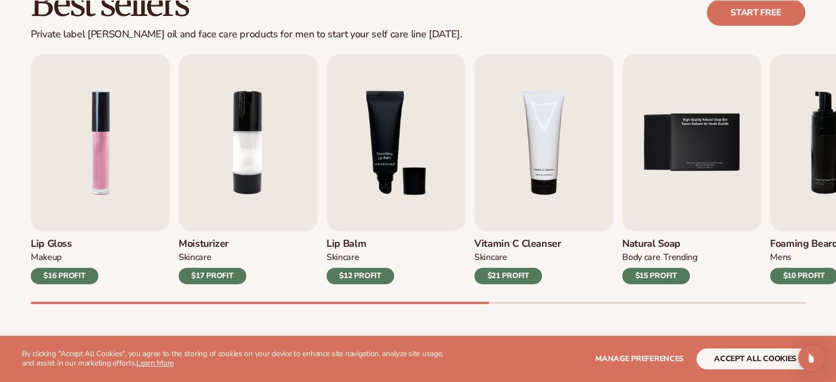  What do you see at coordinates (248, 169) in the screenshot?
I see `a: 2 / 9` at bounding box center [248, 169].